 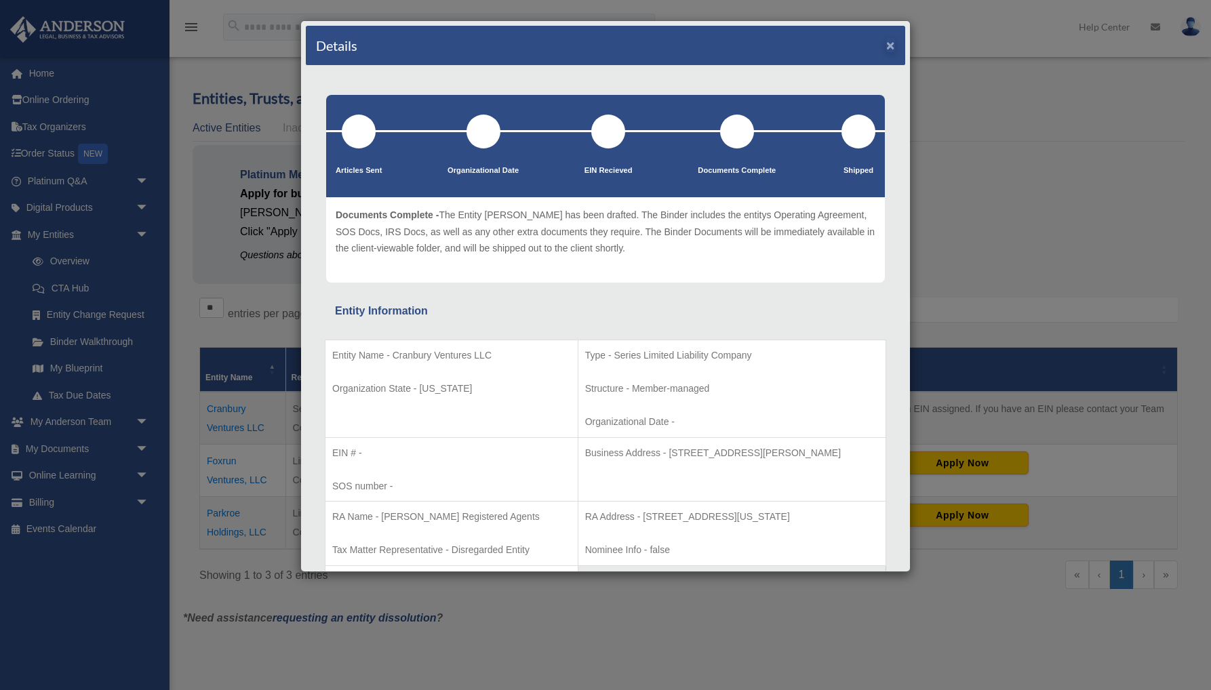 I want to click on p: Tax Matter Representative - Disregarded Entity, so click(x=452, y=550).